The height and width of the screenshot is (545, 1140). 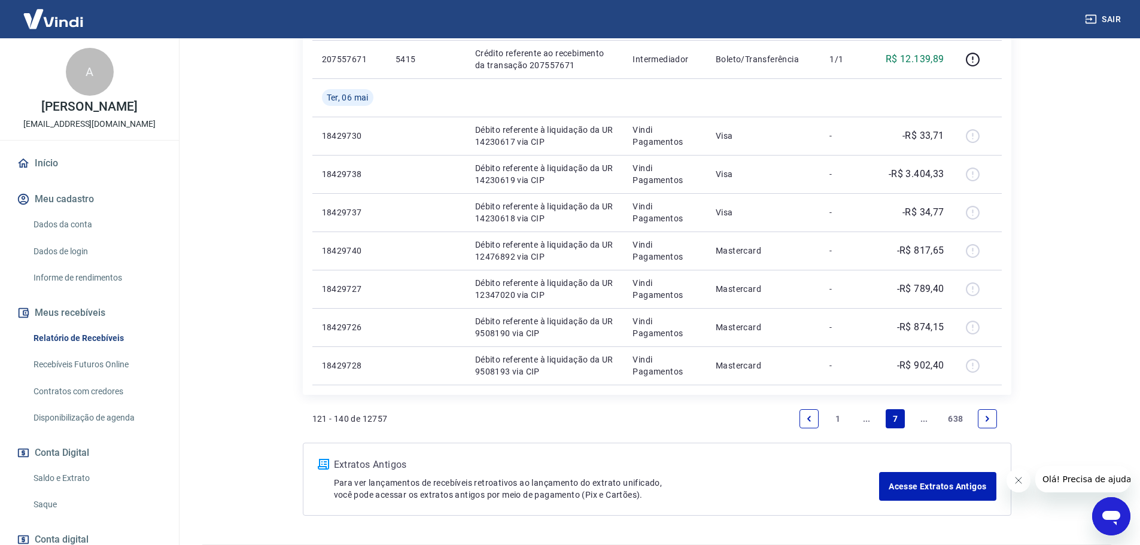 I want to click on a: Relatório de Recebíveis, so click(x=96, y=338).